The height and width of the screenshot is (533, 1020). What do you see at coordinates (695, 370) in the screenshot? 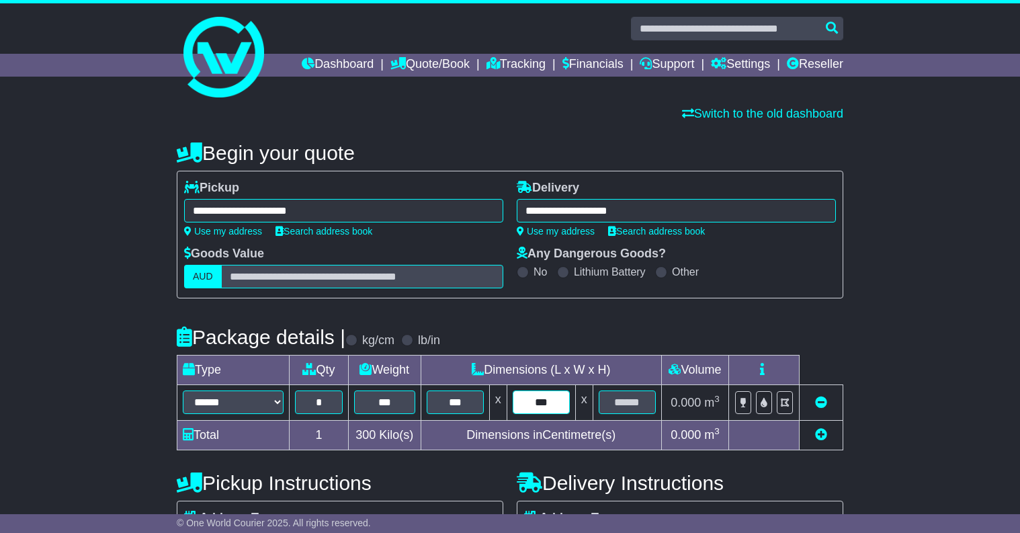
I see `td: Volume` at bounding box center [695, 370].